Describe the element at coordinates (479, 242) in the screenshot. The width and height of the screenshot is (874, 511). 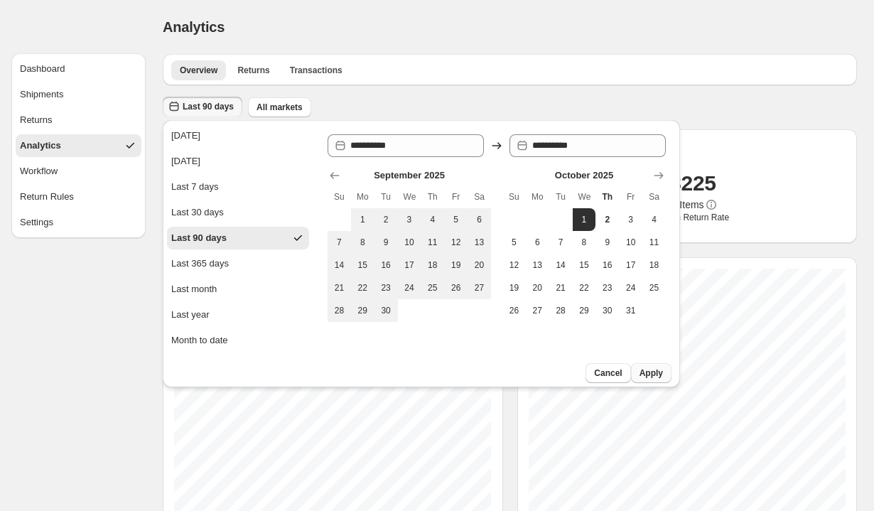
I see `button: Saturday September 13 2025` at that location.